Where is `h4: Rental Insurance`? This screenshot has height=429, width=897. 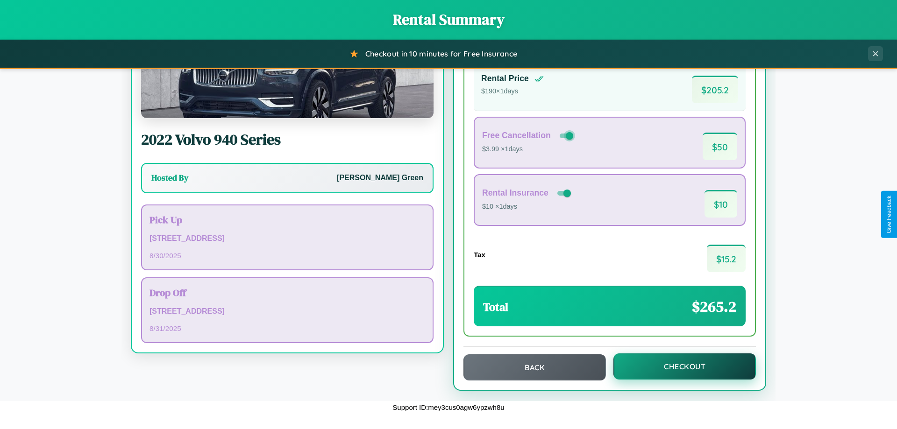 h4: Rental Insurance is located at coordinates (515, 193).